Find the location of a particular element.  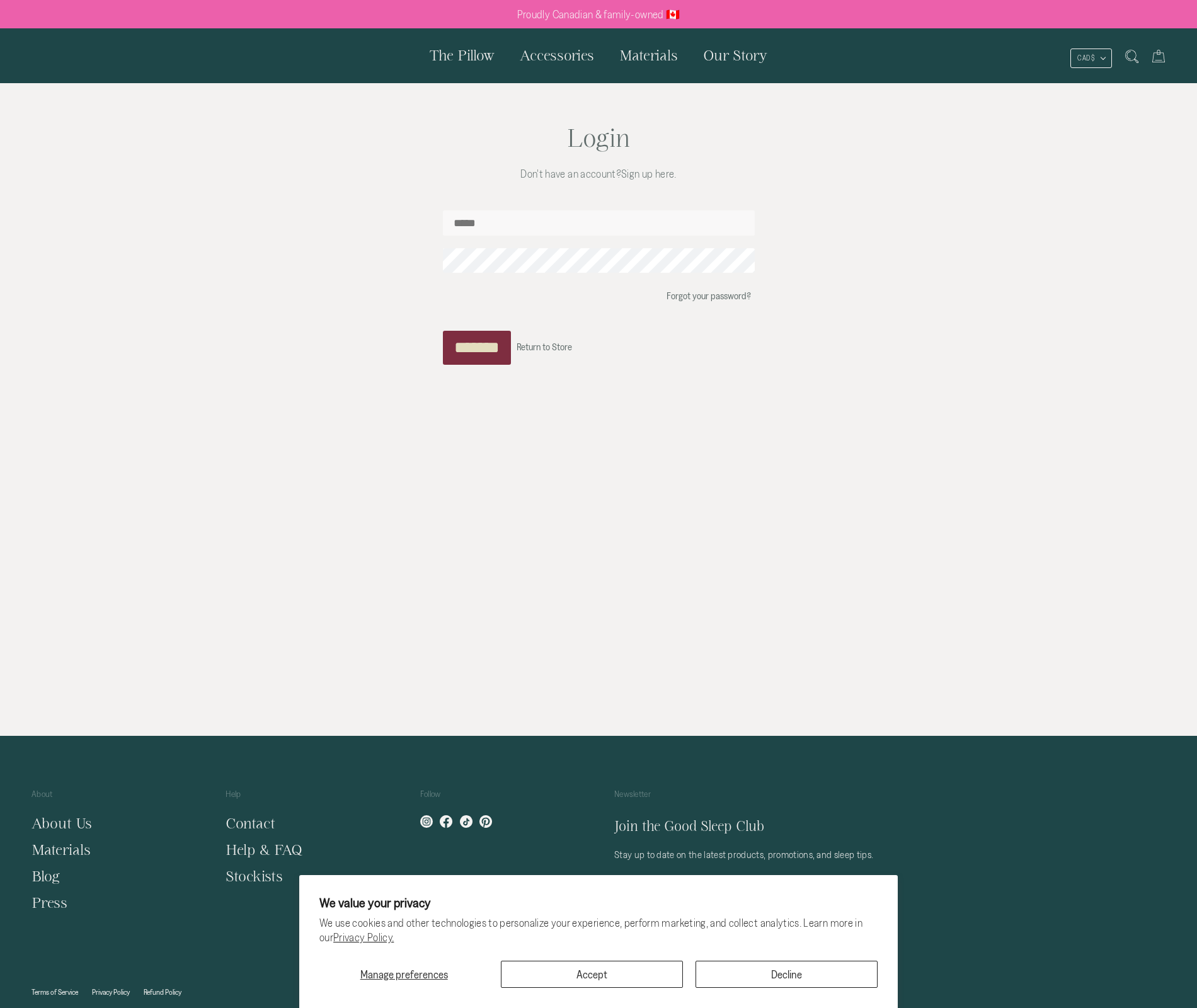

a: Our Story is located at coordinates (735, 55).